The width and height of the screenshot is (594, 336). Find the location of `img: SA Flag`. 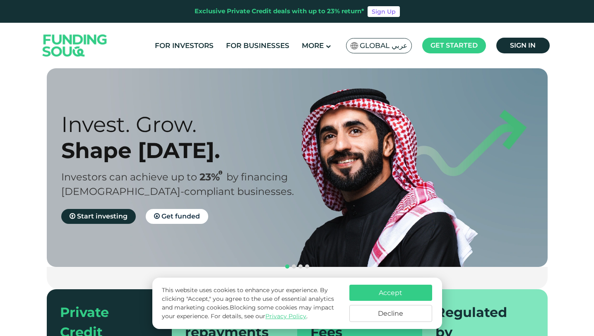

img: SA Flag is located at coordinates (354, 46).